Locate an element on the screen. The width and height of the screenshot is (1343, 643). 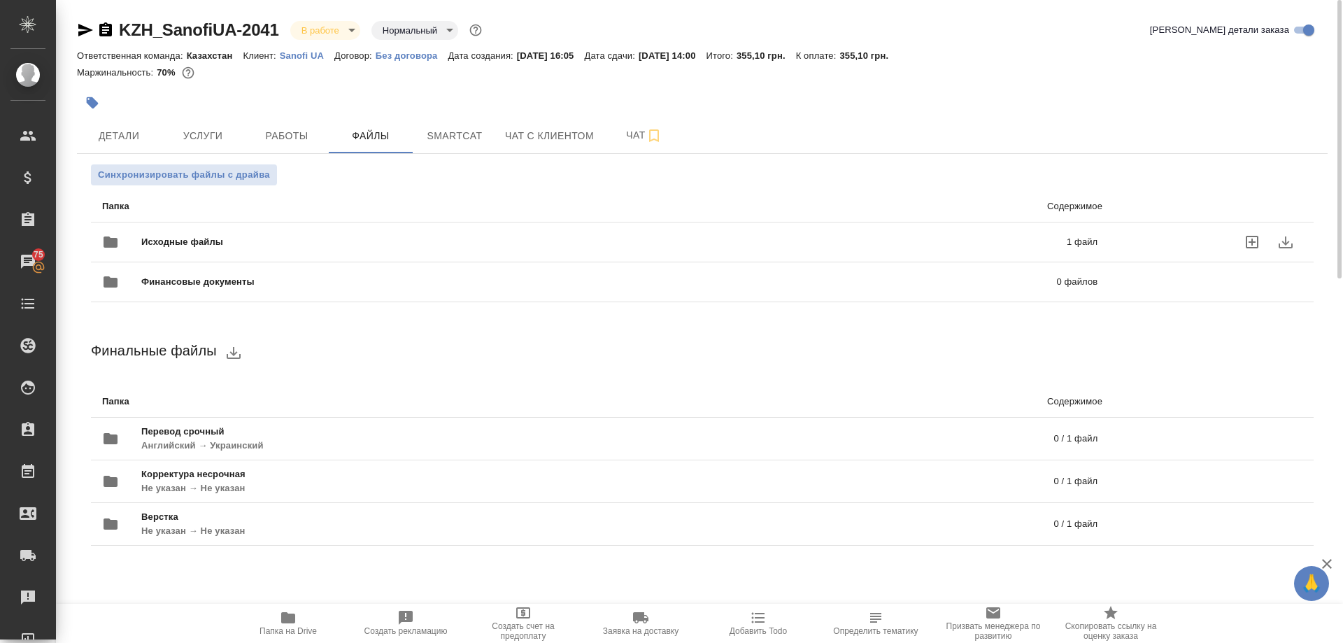
span: Корректура несрочная is located at coordinates (395, 474).